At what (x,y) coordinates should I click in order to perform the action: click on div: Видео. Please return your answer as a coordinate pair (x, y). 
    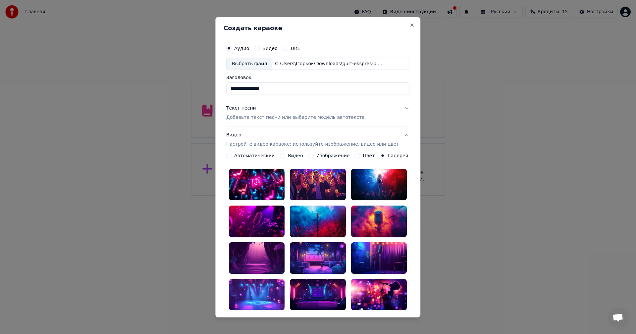
    Looking at the image, I should click on (312, 140).